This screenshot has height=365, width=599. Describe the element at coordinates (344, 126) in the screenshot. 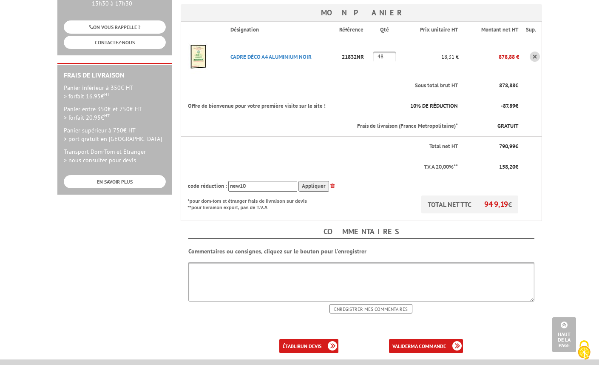

I see `p: Frais de livraison (France Metropolitaine)*` at that location.